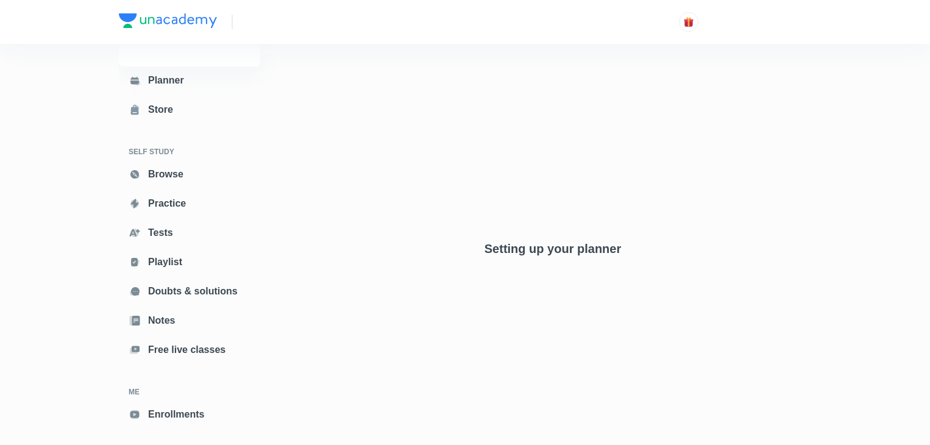 The width and height of the screenshot is (930, 445). I want to click on div: Store, so click(164, 110).